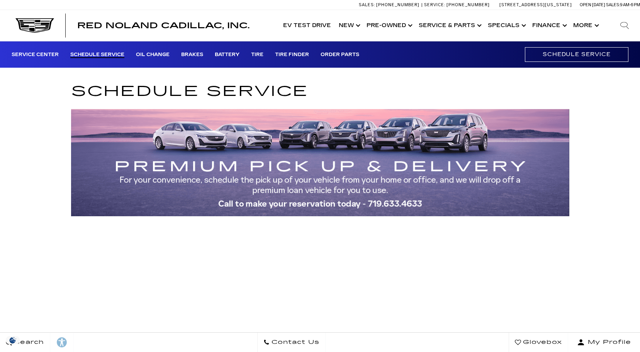  Describe the element at coordinates (435, 5) in the screenshot. I see `span: Service:` at that location.